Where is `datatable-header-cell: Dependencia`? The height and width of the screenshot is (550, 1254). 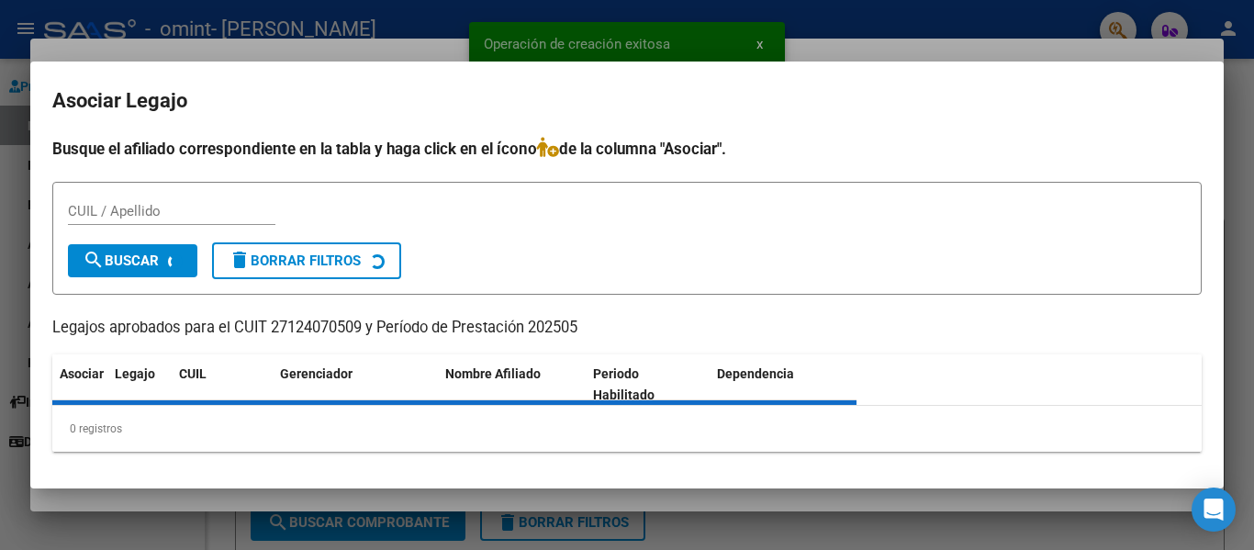 datatable-header-cell: Dependencia is located at coordinates (783, 385).